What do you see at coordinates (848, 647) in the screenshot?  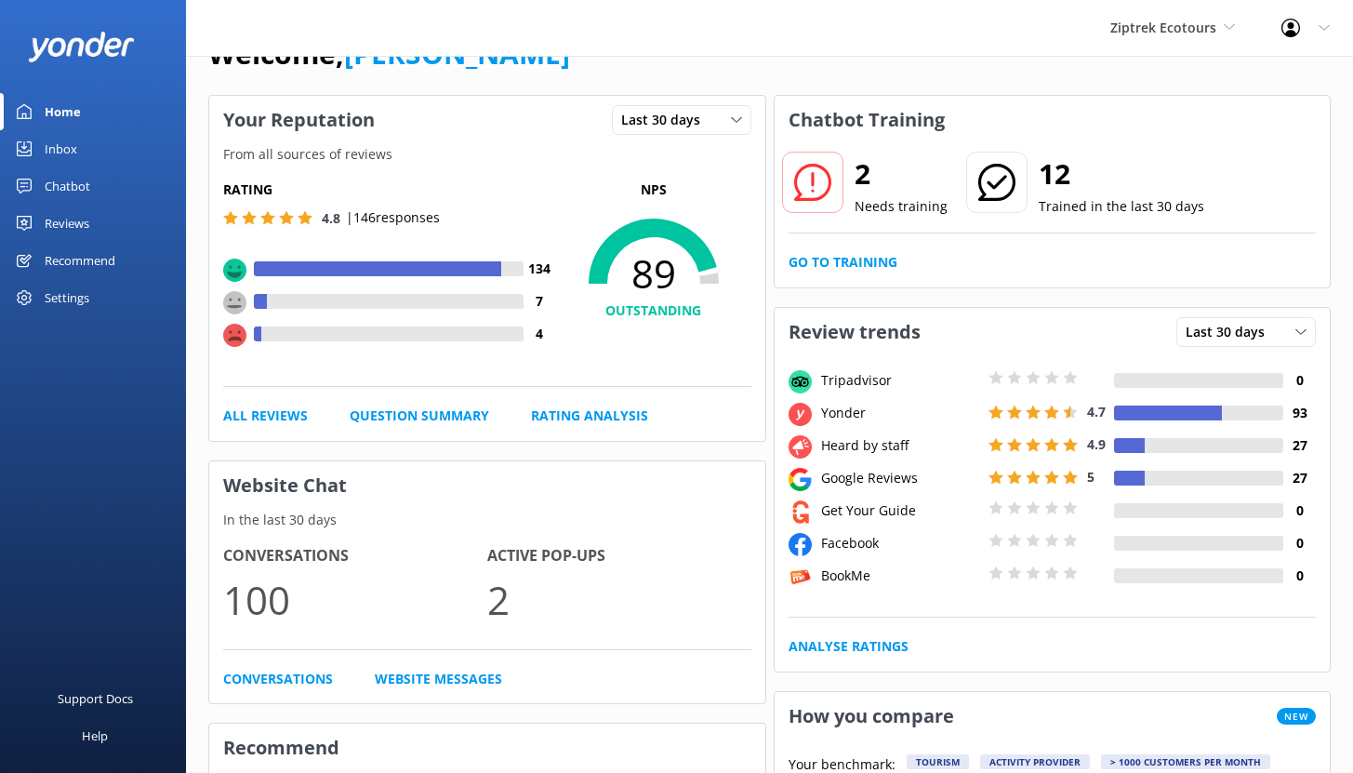 I see `a: Analyse Ratings` at bounding box center [848, 647].